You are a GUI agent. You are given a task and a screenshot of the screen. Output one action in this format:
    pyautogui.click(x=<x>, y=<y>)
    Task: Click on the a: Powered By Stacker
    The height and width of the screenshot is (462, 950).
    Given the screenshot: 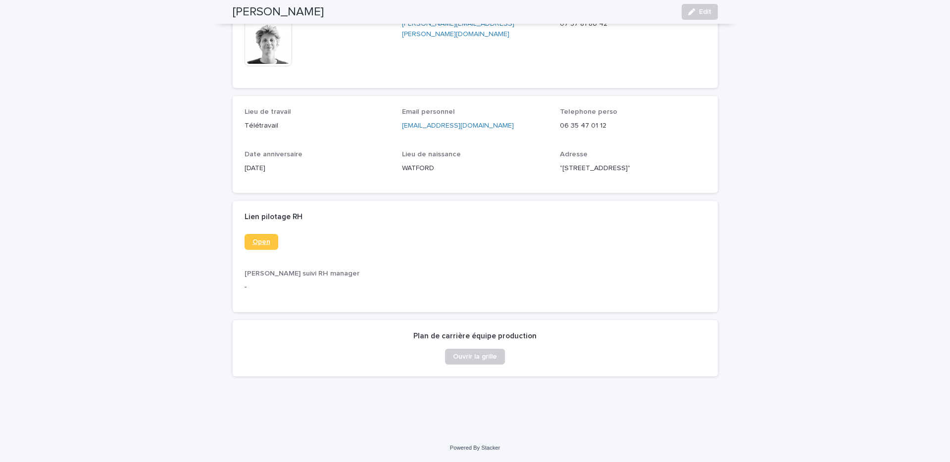 What is the action you would take?
    pyautogui.click(x=475, y=448)
    